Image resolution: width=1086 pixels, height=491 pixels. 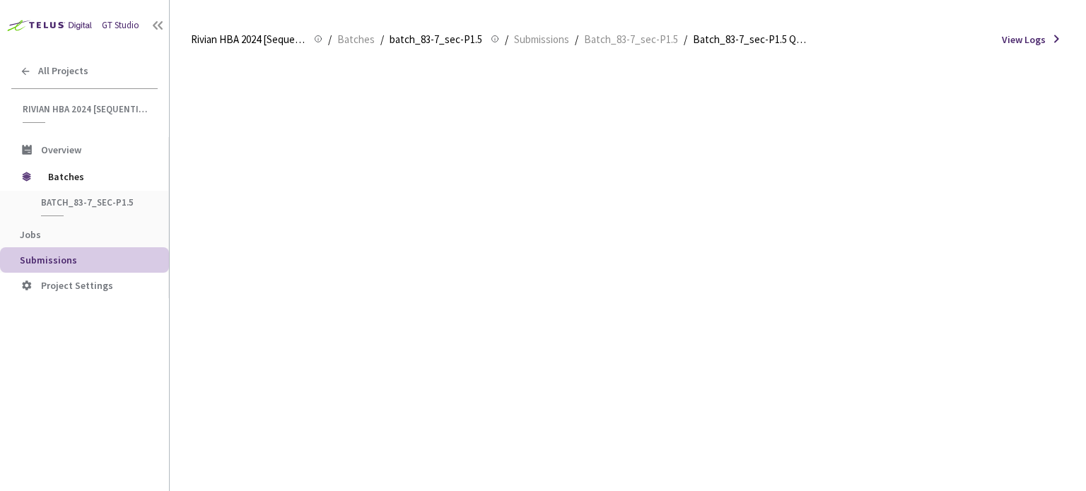 I want to click on a: Batches, so click(x=356, y=39).